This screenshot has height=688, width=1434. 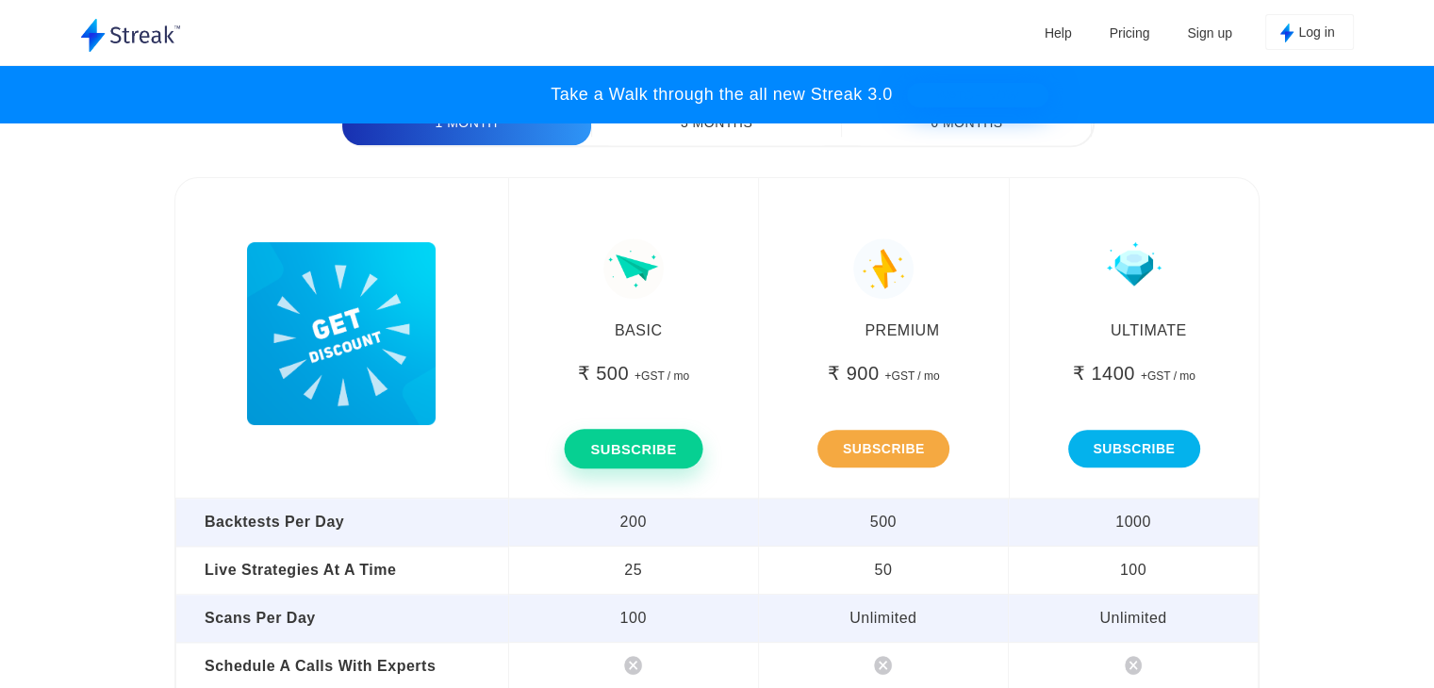 I want to click on a: Pricing, so click(x=1129, y=33).